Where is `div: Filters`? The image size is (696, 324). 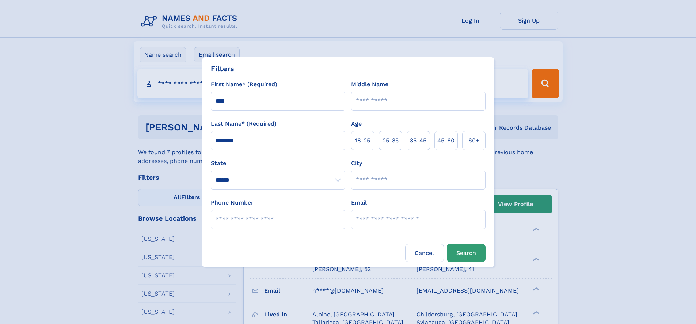 div: Filters is located at coordinates (222, 69).